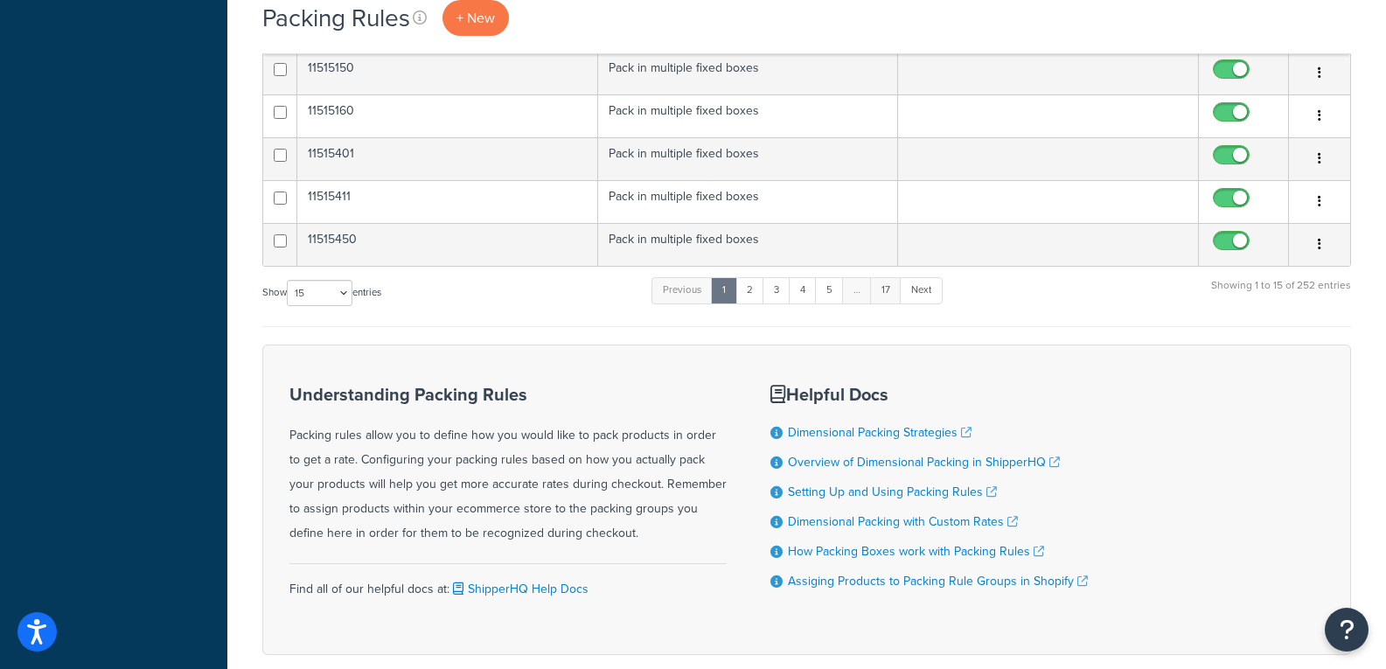 Image resolution: width=1386 pixels, height=669 pixels. I want to click on a: 2, so click(750, 290).